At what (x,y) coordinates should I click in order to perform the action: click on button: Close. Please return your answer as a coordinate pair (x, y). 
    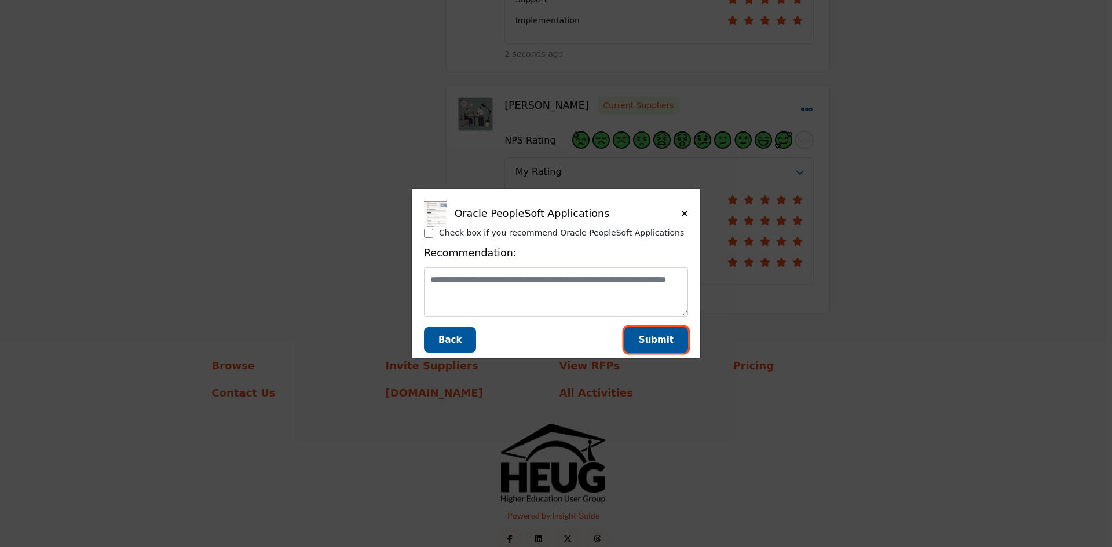
    Looking at the image, I should click on (684, 214).